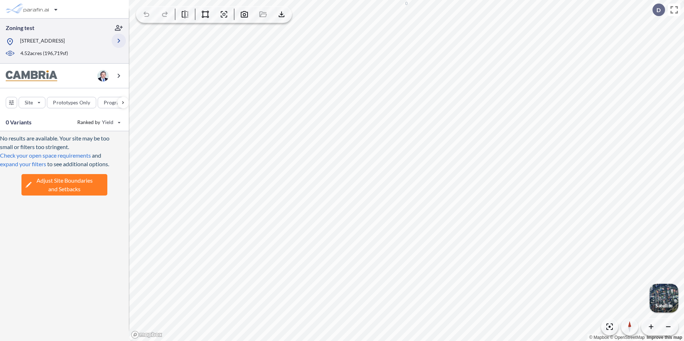  I want to click on p: D, so click(658, 10).